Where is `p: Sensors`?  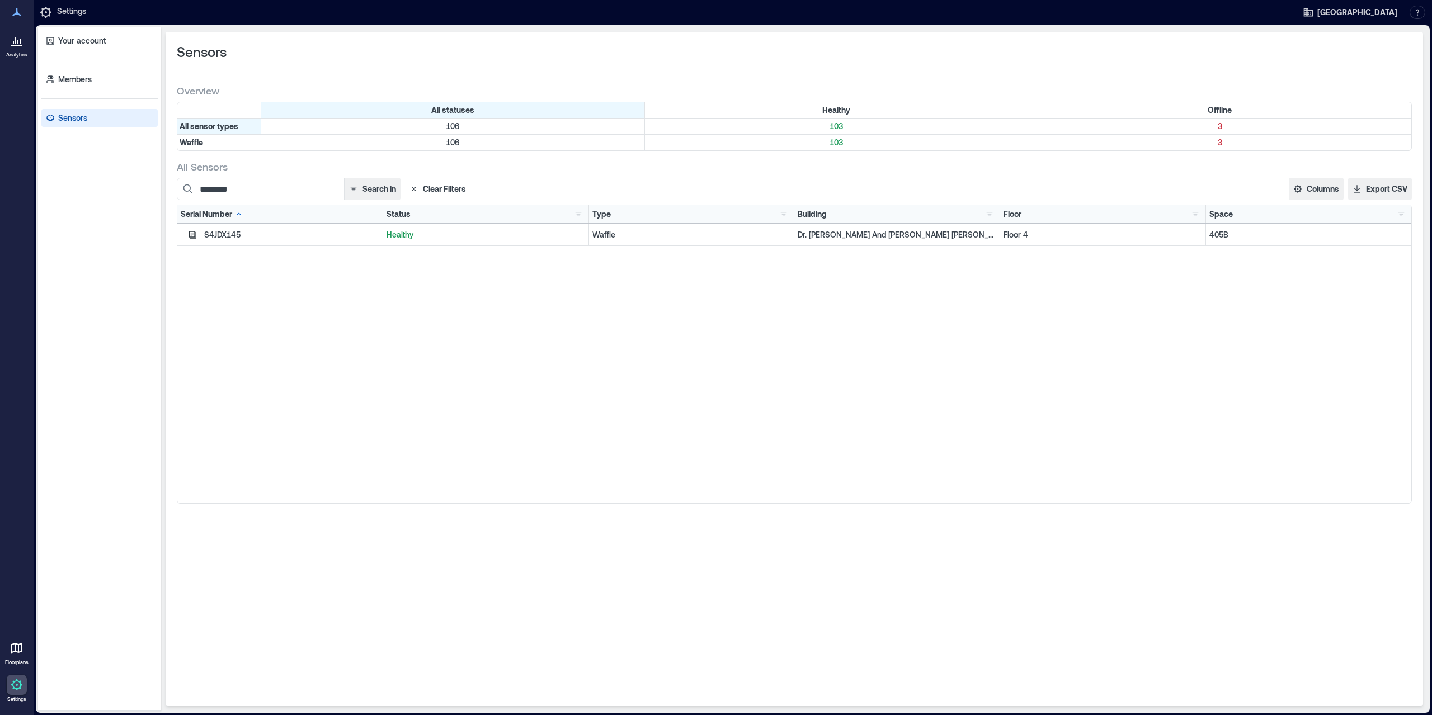
p: Sensors is located at coordinates (73, 118).